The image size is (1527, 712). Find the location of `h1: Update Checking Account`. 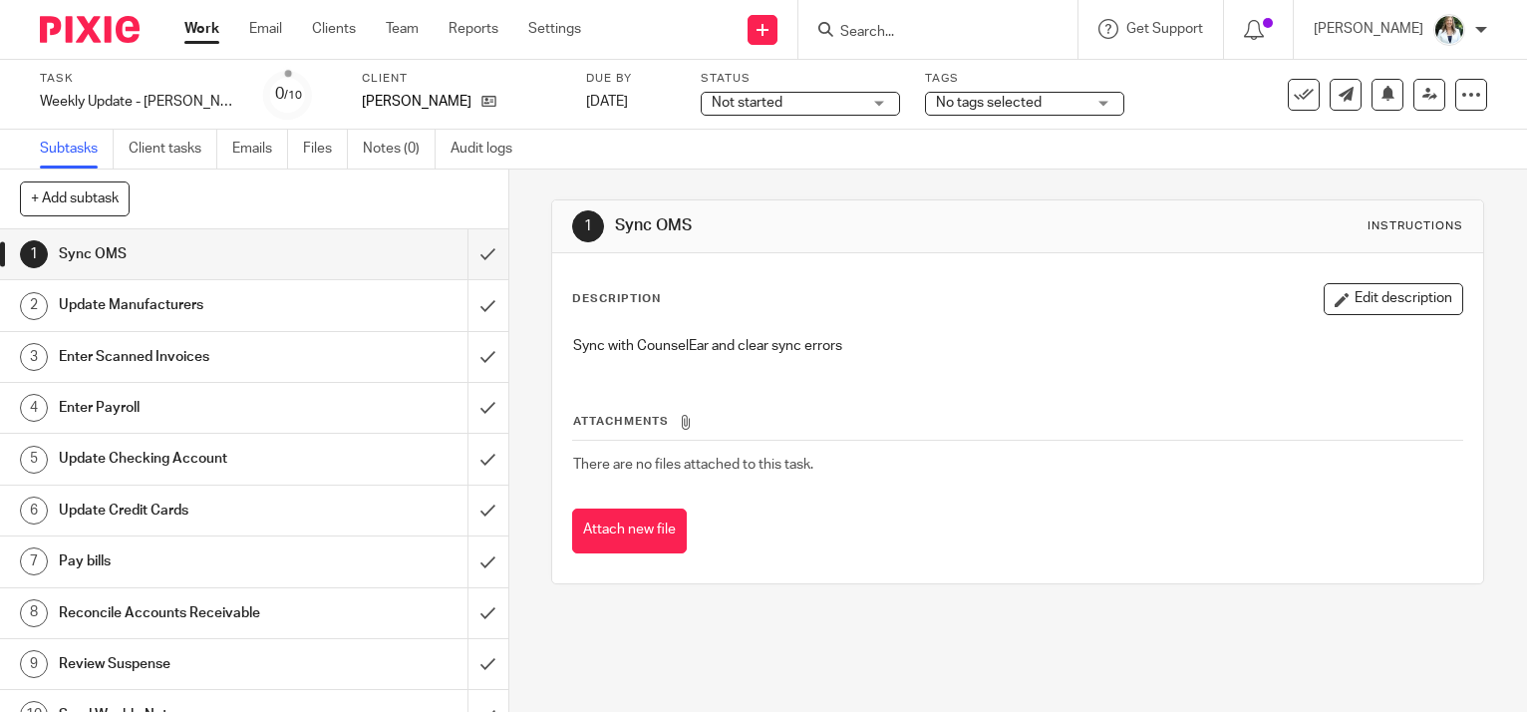

h1: Update Checking Account is located at coordinates (188, 458).